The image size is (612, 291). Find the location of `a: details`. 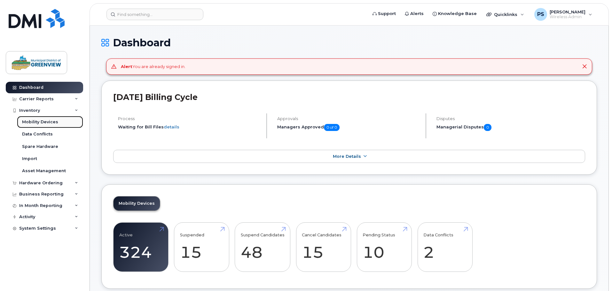

a: details is located at coordinates (171, 127).